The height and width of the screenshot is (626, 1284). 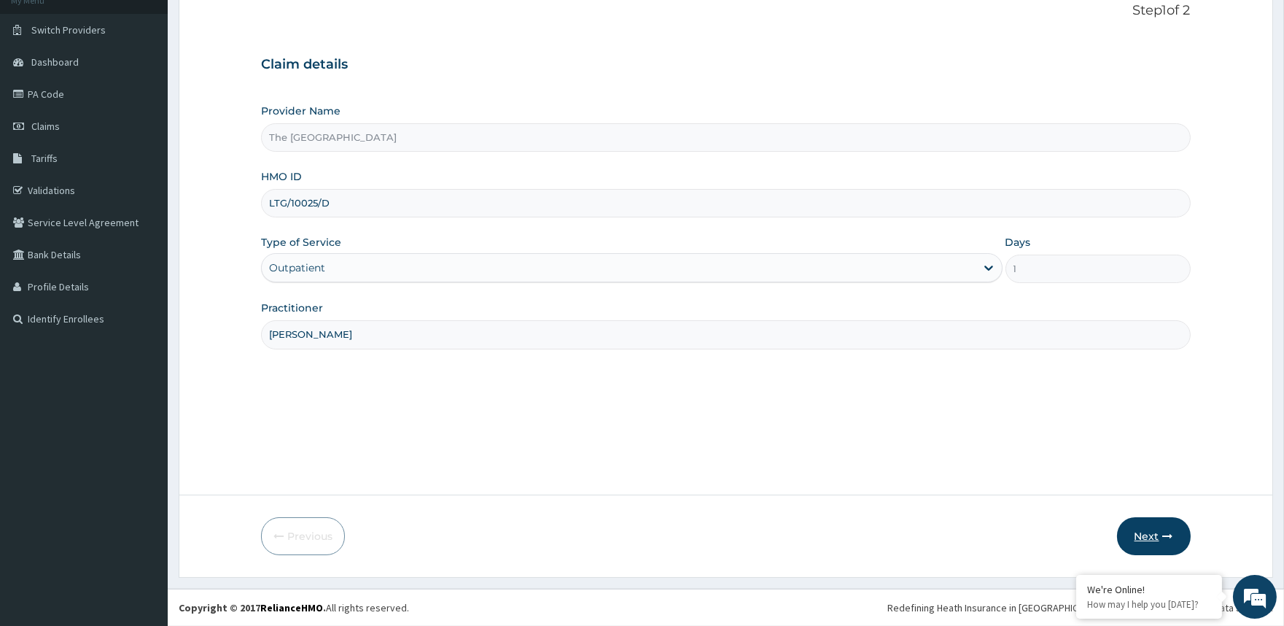 What do you see at coordinates (297, 268) in the screenshot?
I see `div: Outpatient` at bounding box center [297, 268].